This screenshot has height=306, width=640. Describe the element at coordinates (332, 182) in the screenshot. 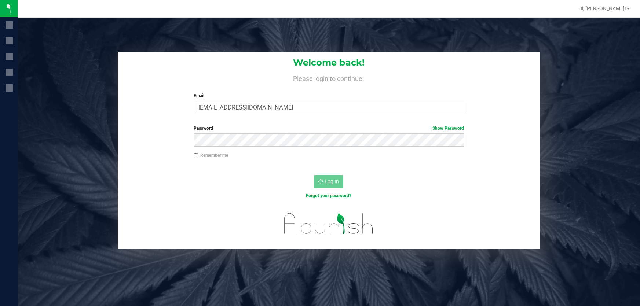

I see `span: Log In` at that location.